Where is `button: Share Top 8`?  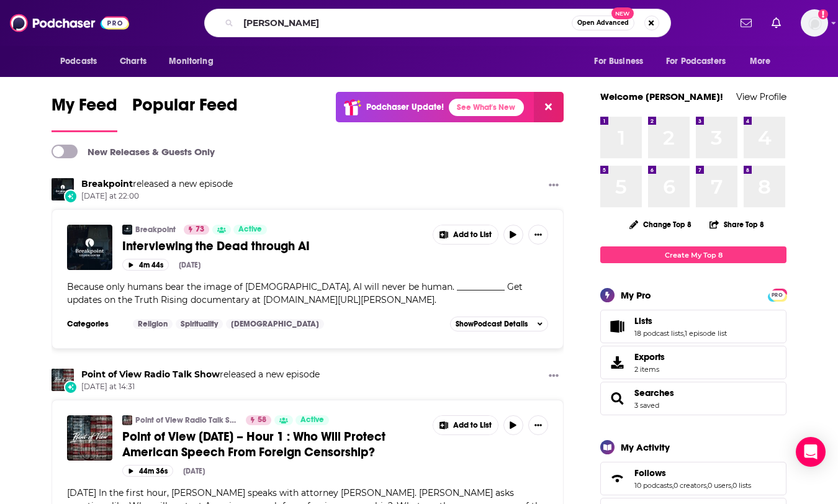 button: Share Top 8 is located at coordinates (737, 224).